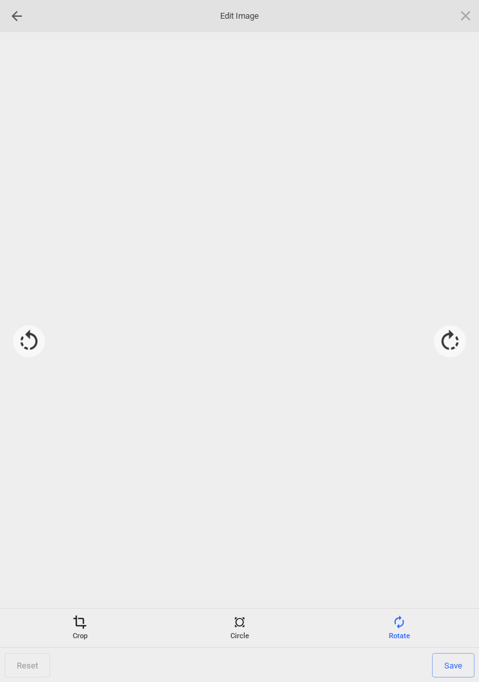 This screenshot has height=682, width=479. I want to click on span: Save, so click(454, 666).